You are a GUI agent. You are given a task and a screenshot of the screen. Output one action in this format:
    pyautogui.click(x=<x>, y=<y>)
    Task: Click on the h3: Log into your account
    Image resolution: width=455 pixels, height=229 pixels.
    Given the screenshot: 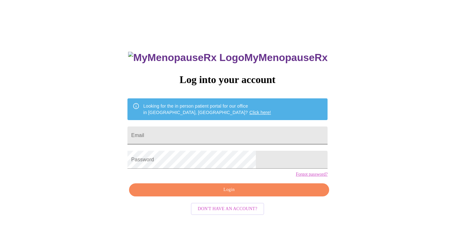 What is the action you would take?
    pyautogui.click(x=228, y=79)
    